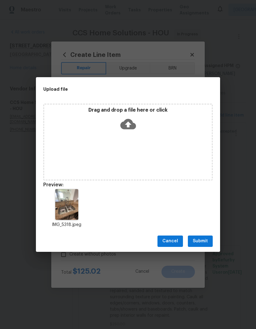 Image resolution: width=256 pixels, height=329 pixels. What do you see at coordinates (200, 241) in the screenshot?
I see `span: Submit` at bounding box center [200, 241].